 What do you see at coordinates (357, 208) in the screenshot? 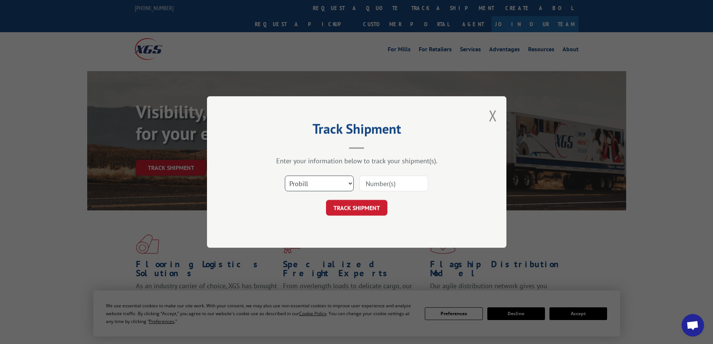
I see `button: TRACK SHIPMENT` at bounding box center [357, 208].